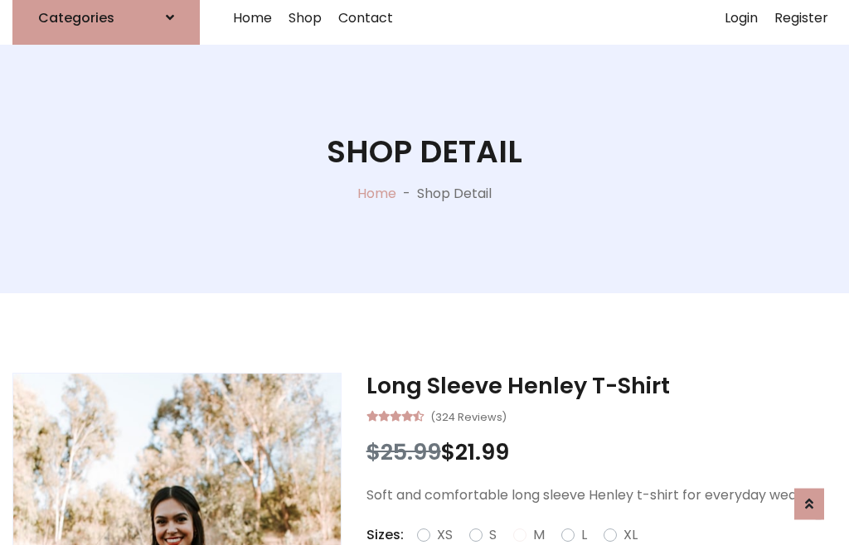 The width and height of the screenshot is (849, 545). Describe the element at coordinates (482, 452) in the screenshot. I see `span: 21.99` at that location.